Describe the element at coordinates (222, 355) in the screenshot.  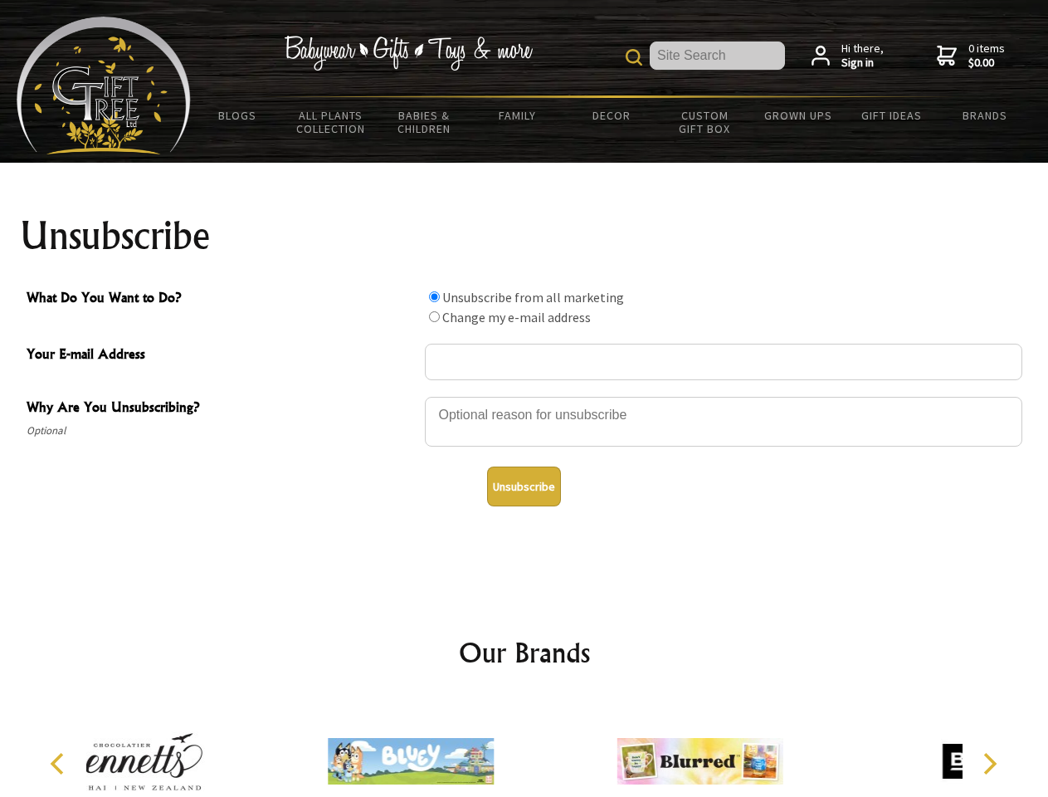
I see `span: Your E-mail Address` at that location.